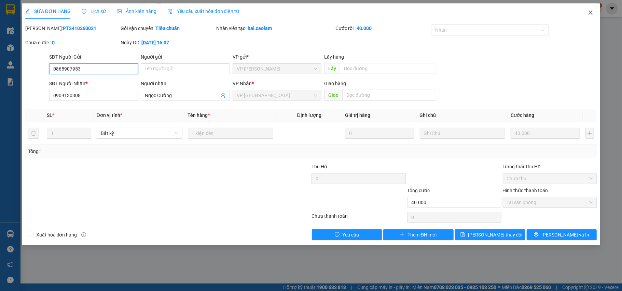  Describe the element at coordinates (550, 179) in the screenshot. I see `span: Chưa thu` at that location.